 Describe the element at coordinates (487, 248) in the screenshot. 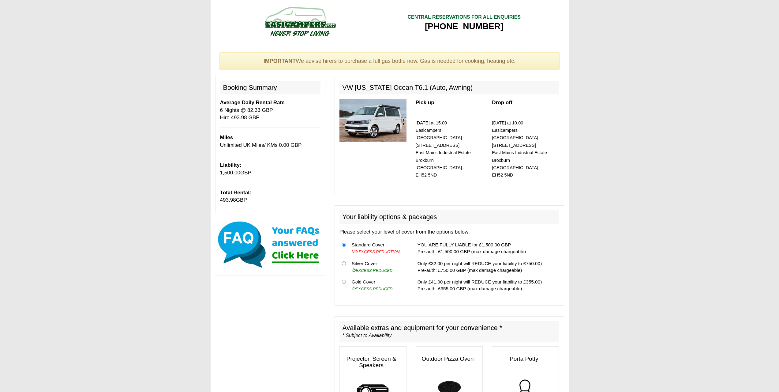

I see `td: YOU ARE FULLY LIABLE for £1,500.00 GBP Pre-auth: £1,500.00 GBP (max damage chargeable)` at that location.